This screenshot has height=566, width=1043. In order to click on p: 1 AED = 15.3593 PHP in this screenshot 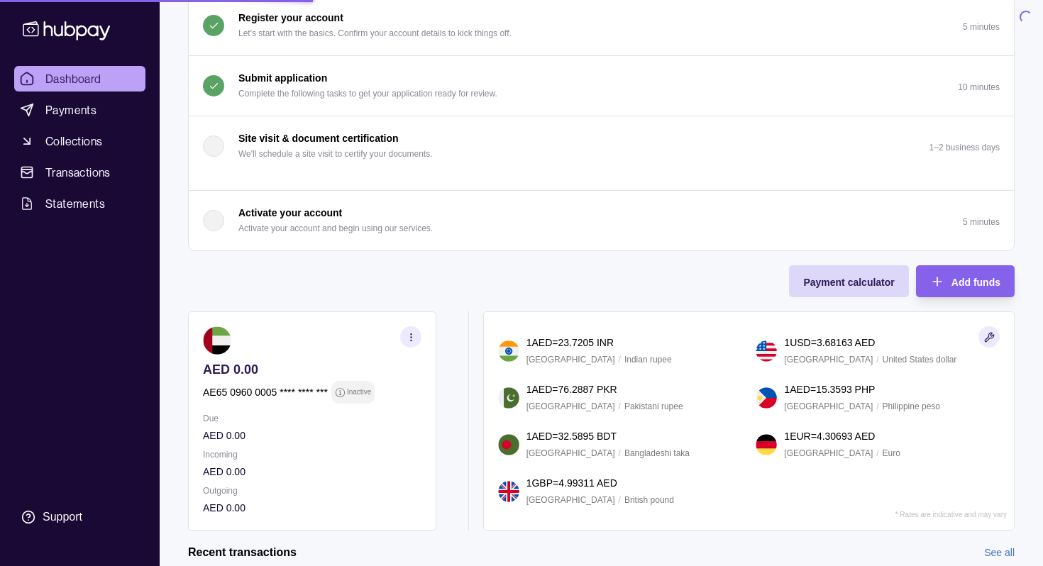, I will do `click(829, 389)`.